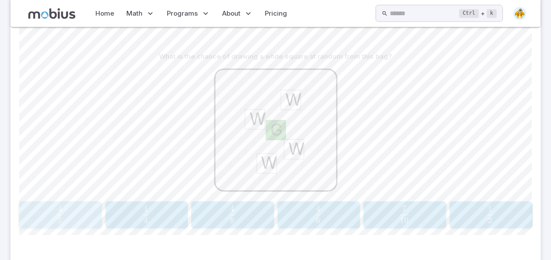 The image size is (551, 260). What do you see at coordinates (404, 220) in the screenshot?
I see `span: 10` at bounding box center [404, 220].